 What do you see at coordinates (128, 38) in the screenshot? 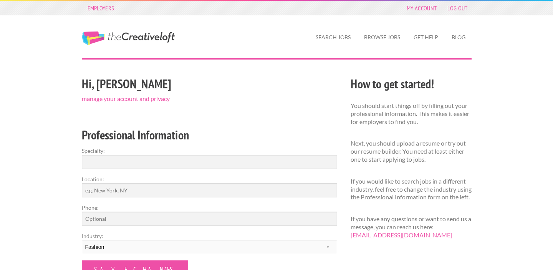
I see `a: The Creative Loft` at bounding box center [128, 38].